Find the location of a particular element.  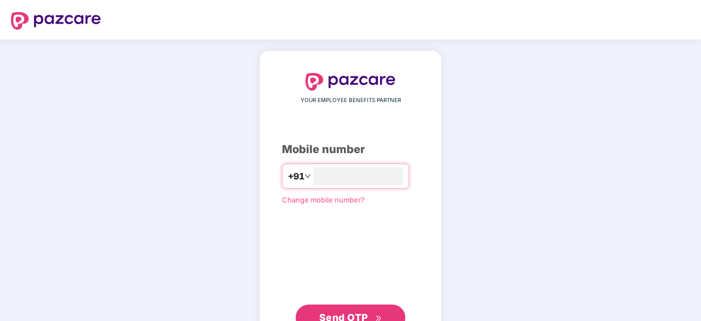

div: Mobile number is located at coordinates (350, 149).